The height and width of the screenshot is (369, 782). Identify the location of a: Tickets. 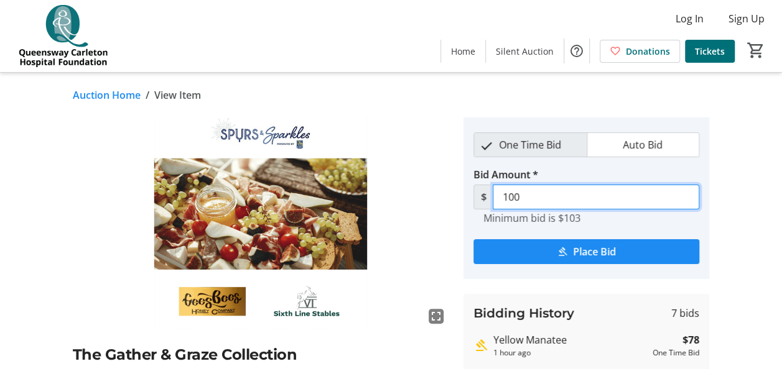
(710, 51).